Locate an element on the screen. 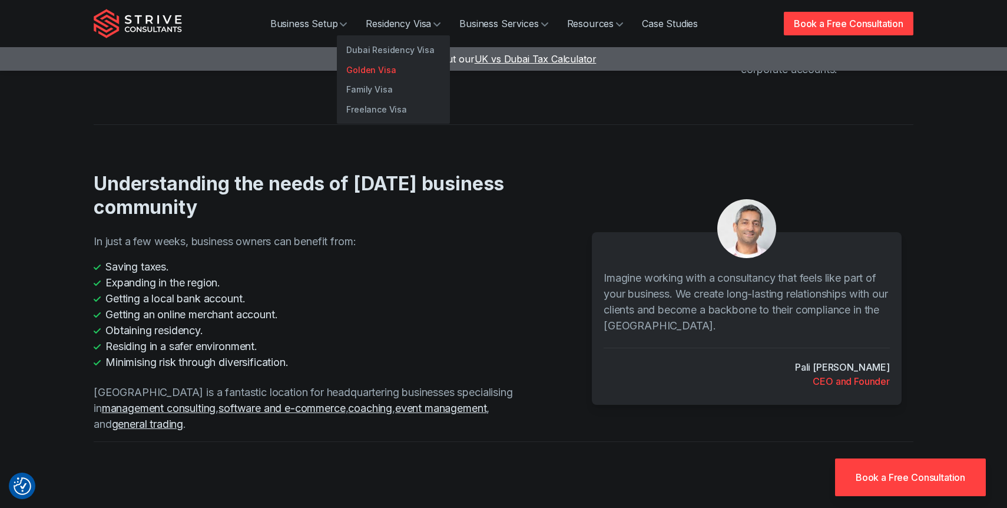  li: Getting an online merchant account. is located at coordinates (311, 314).